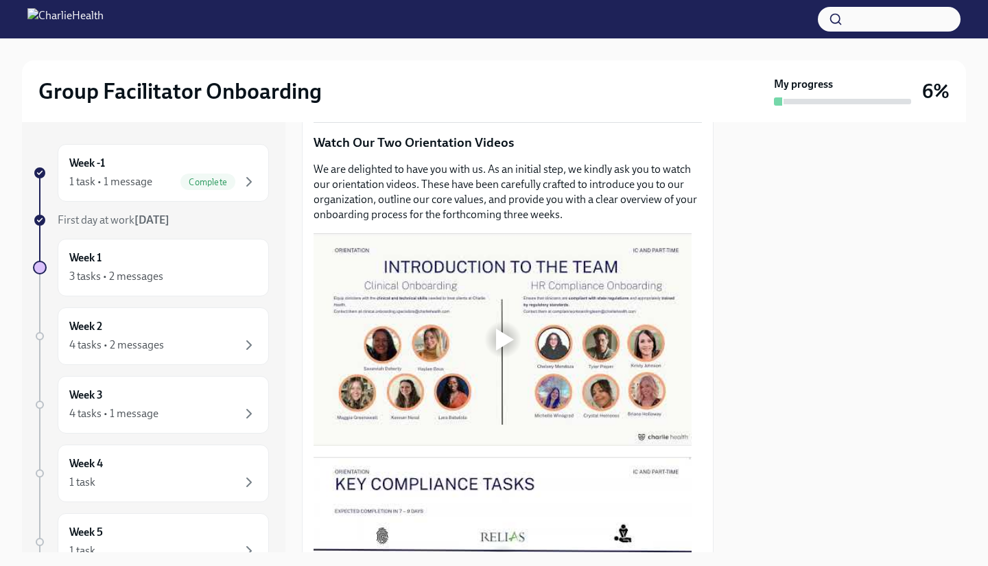 The height and width of the screenshot is (566, 988). Describe the element at coordinates (86, 464) in the screenshot. I see `h6: Week 4` at that location.